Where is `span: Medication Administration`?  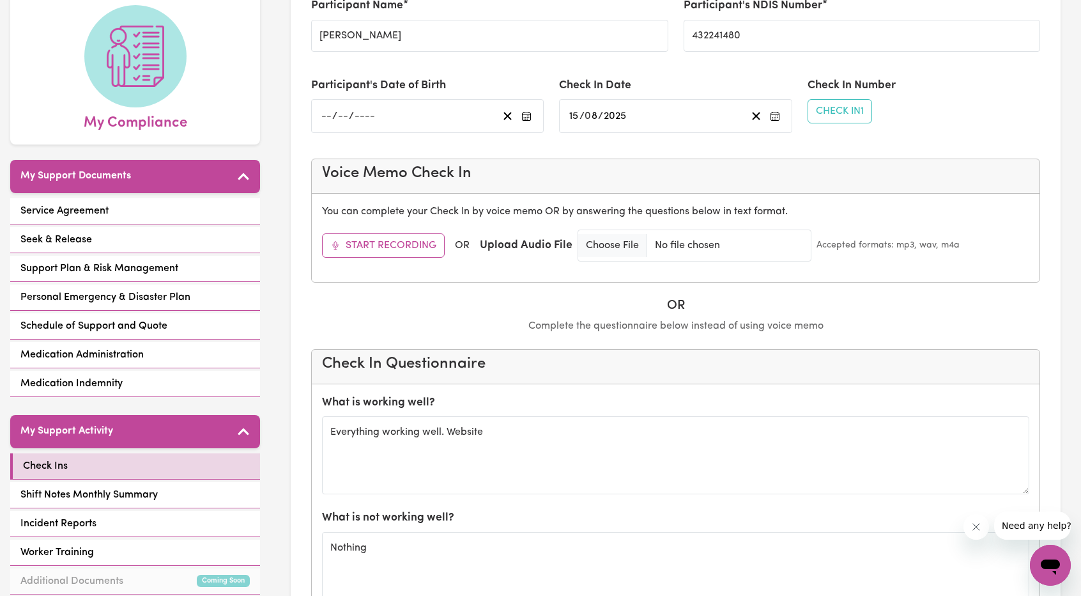
span: Medication Administration is located at coordinates (82, 355).